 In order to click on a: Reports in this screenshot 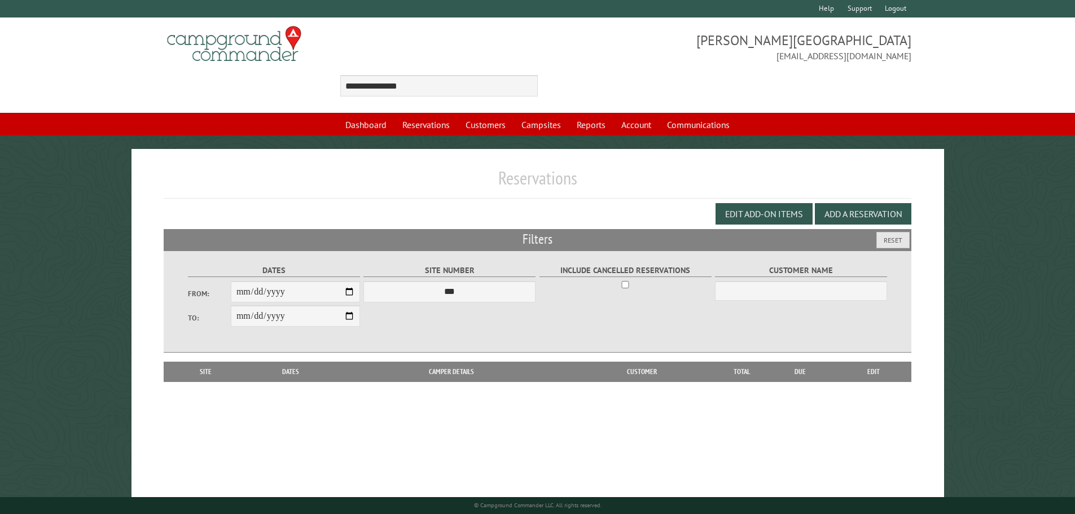, I will do `click(591, 125)`.